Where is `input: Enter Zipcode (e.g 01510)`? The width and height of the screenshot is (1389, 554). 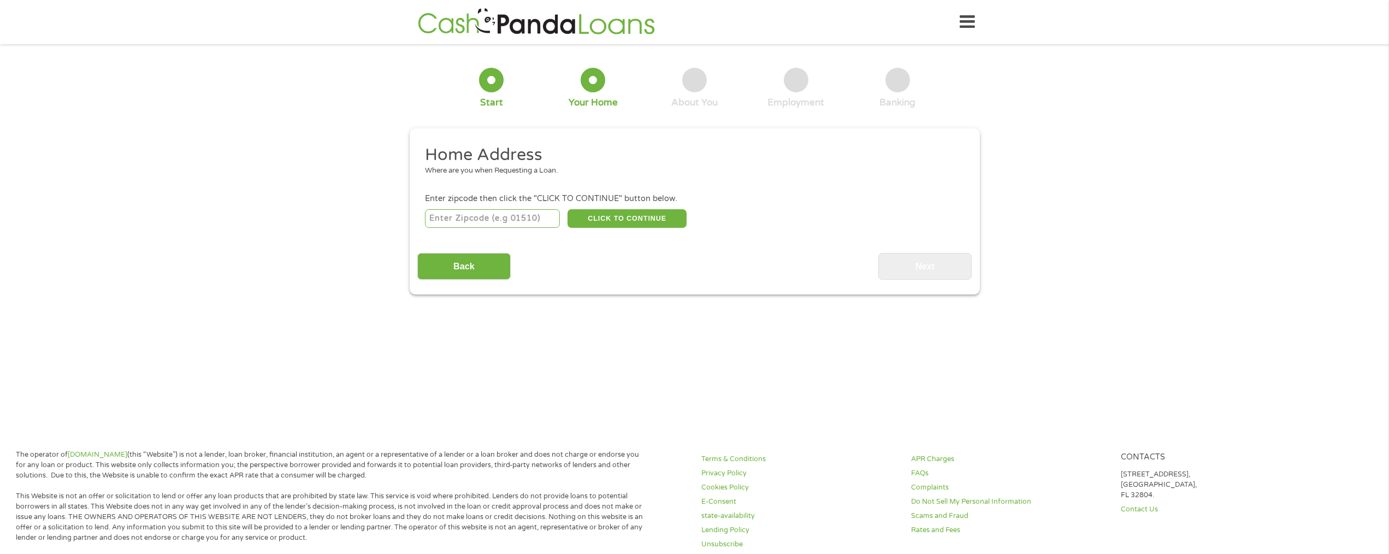
input: Enter Zipcode (e.g 01510) is located at coordinates (492, 218).